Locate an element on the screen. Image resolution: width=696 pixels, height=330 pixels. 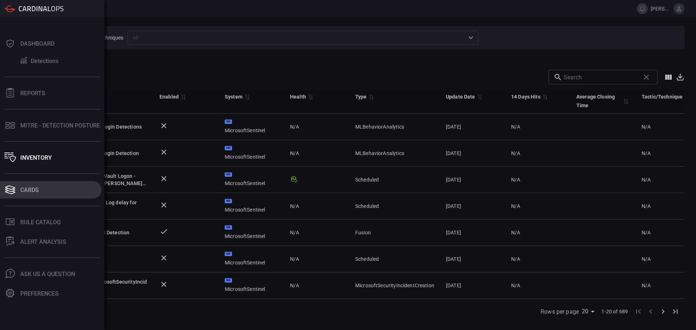
label: Rows per page is located at coordinates (560, 312).